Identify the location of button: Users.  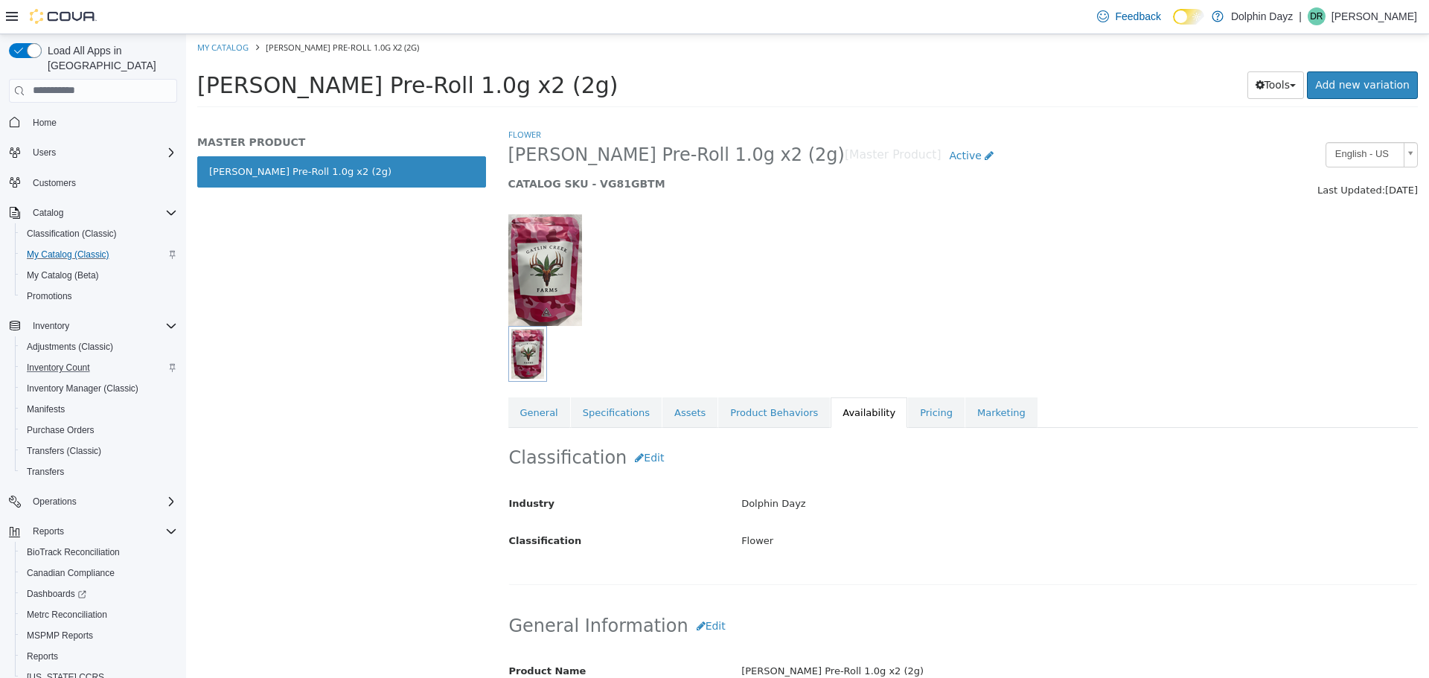
(44, 153).